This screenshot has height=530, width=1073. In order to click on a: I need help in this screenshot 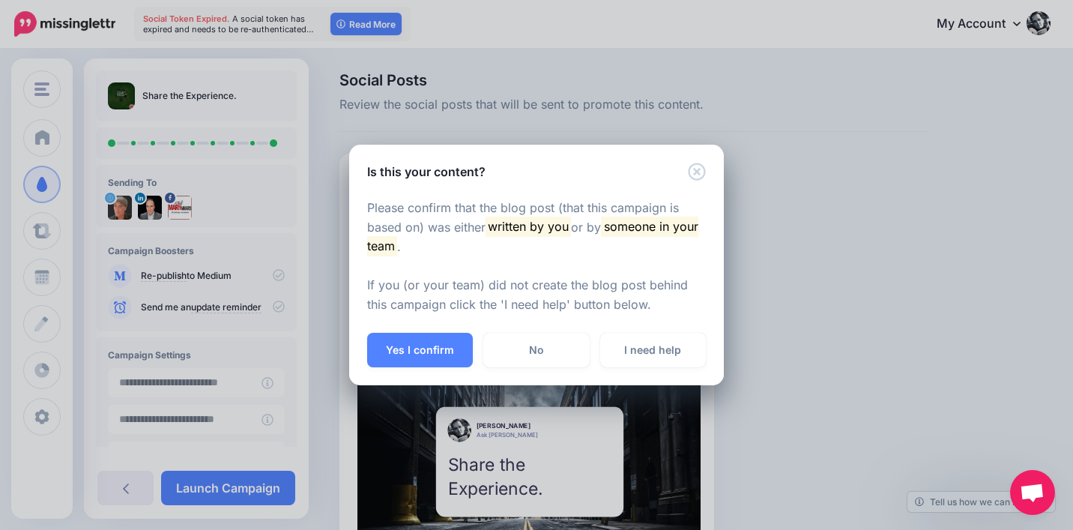, I will do `click(652, 350)`.